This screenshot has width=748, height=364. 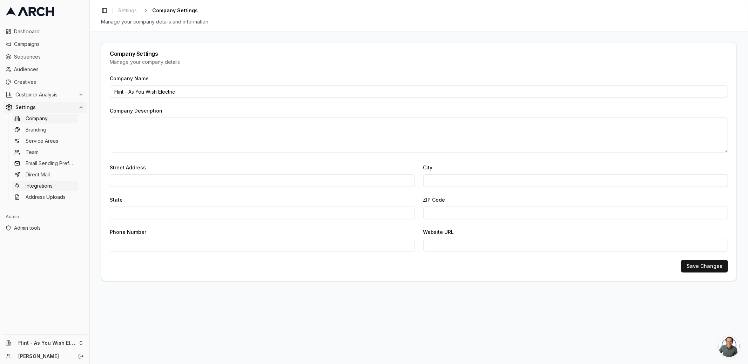 I want to click on label: Phone Number, so click(x=128, y=232).